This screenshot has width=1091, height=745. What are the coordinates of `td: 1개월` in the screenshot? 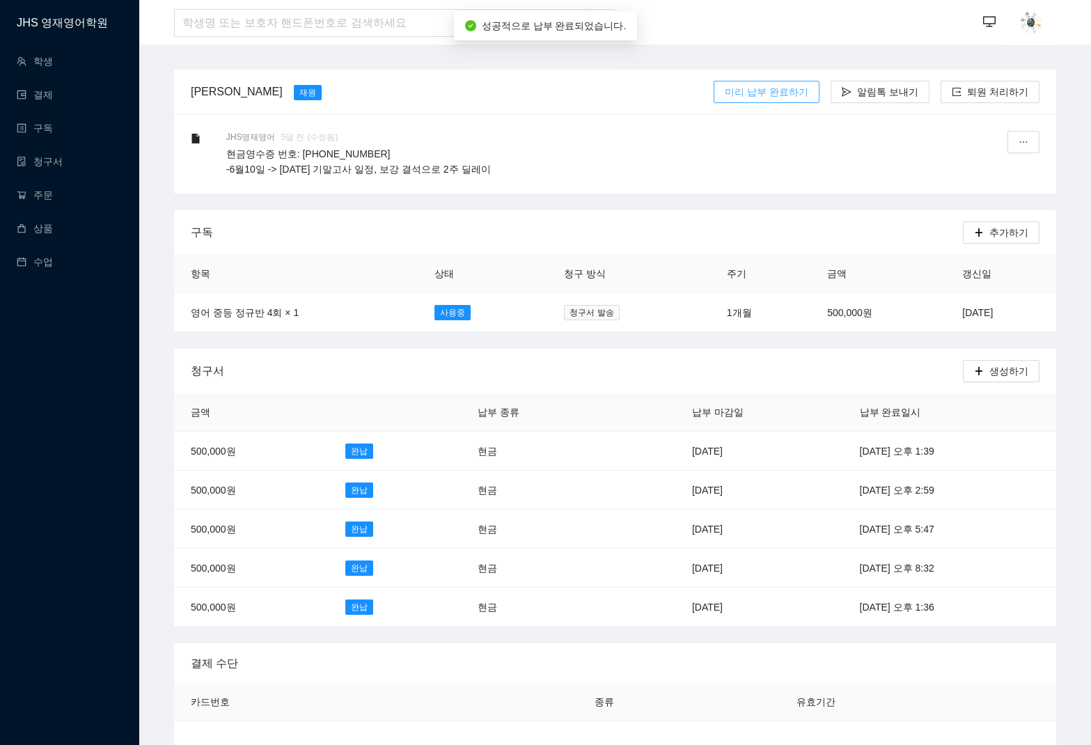 It's located at (760, 312).